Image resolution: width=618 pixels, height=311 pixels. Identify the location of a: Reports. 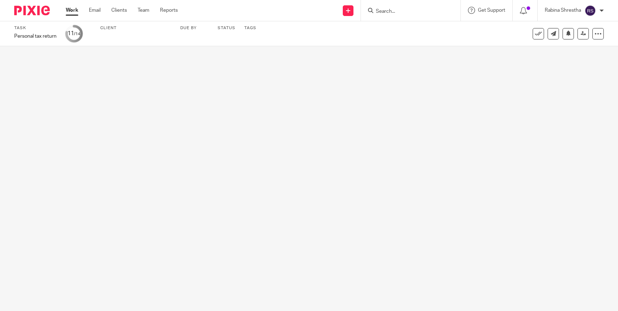
(169, 10).